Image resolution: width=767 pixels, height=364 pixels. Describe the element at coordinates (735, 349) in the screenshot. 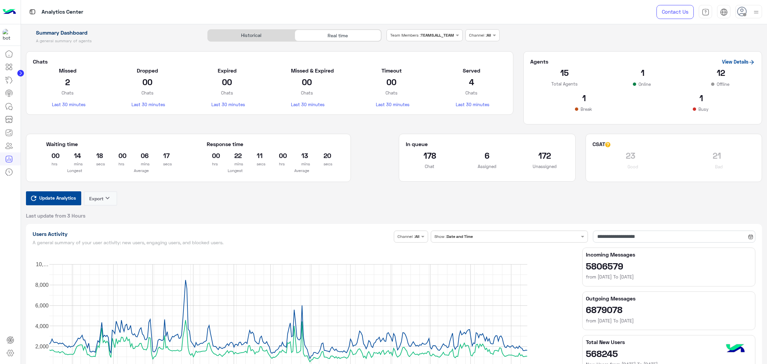

I see `img: hulul-logo.png` at that location.